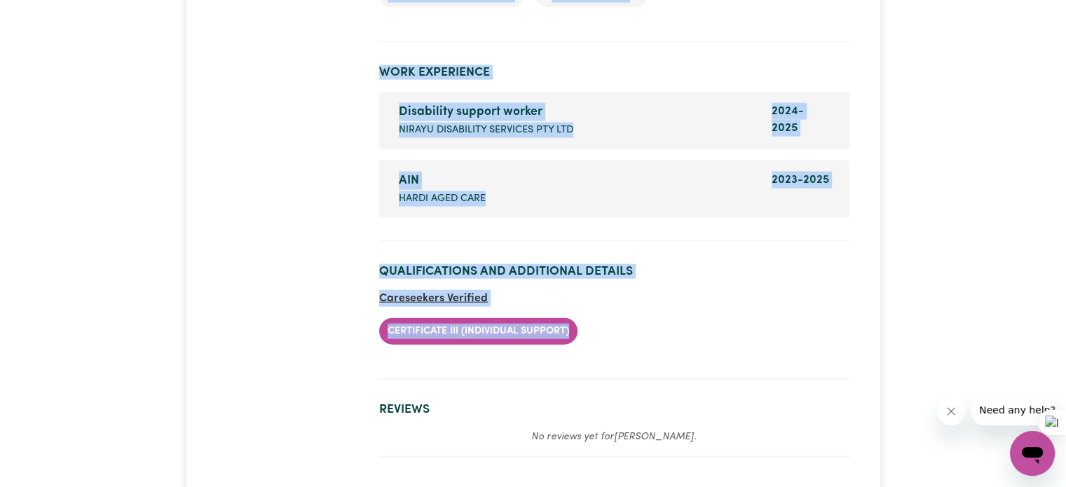 The height and width of the screenshot is (487, 1066). Describe the element at coordinates (442, 199) in the screenshot. I see `span: Hardi aged care` at that location.